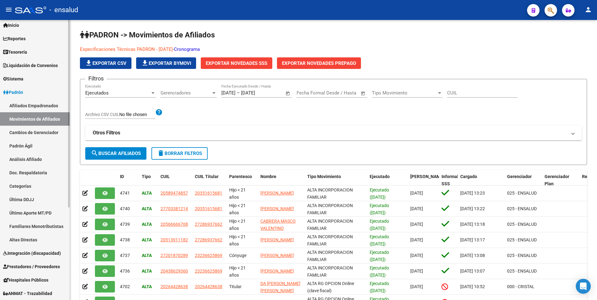  Describe the element at coordinates (448, 180) in the screenshot. I see `datatable-header-cell: Informable SSS` at that location.